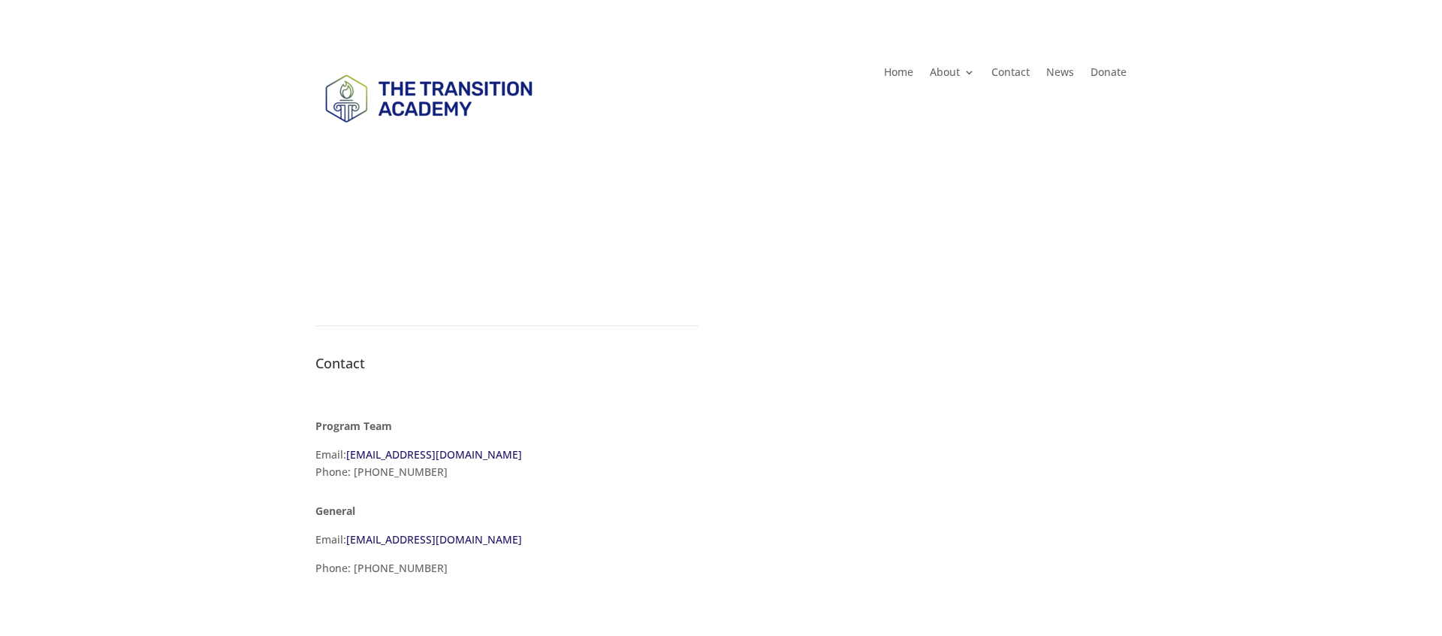 Image resolution: width=1442 pixels, height=636 pixels. Describe the element at coordinates (1109, 75) in the screenshot. I see `a: Donate` at that location.